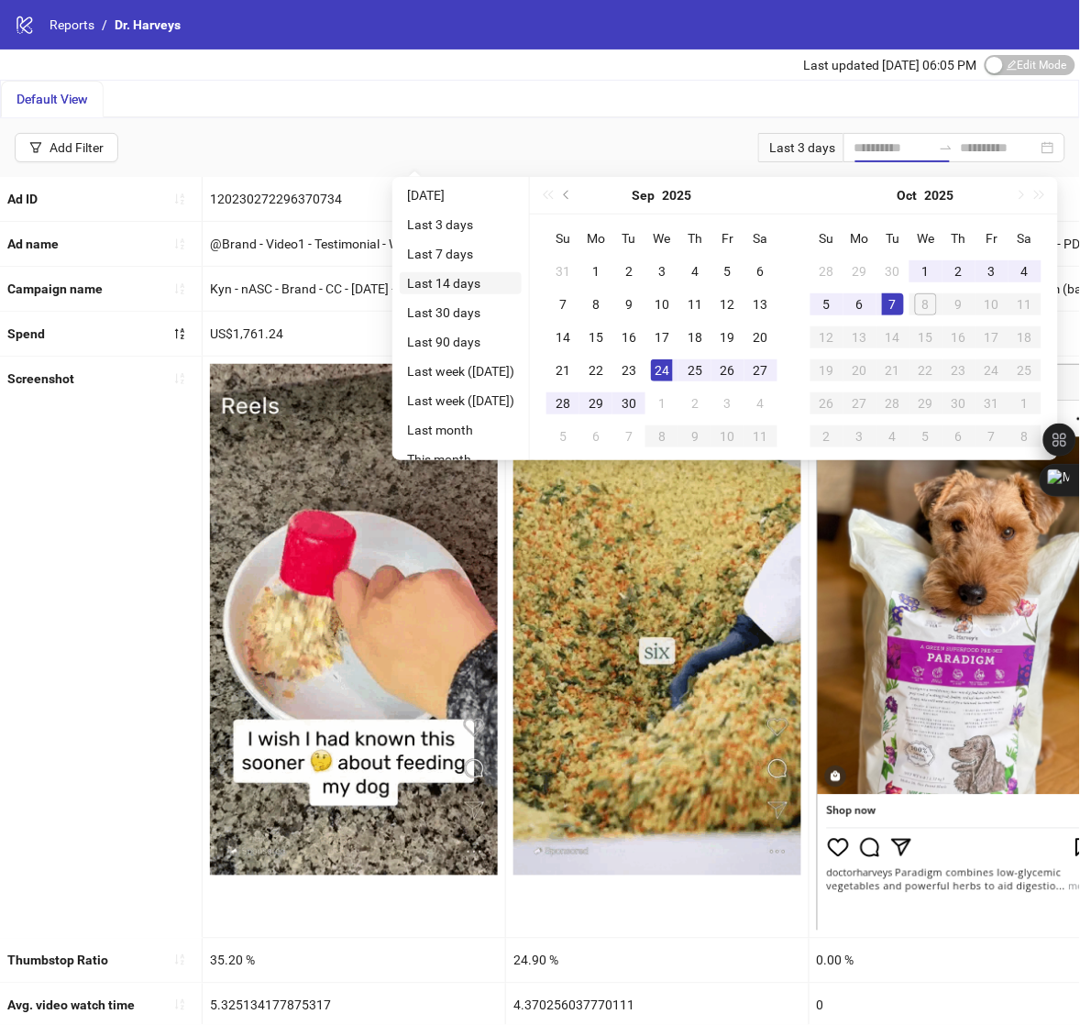 The height and width of the screenshot is (1025, 1080). What do you see at coordinates (893, 403) in the screenshot?
I see `td: 2025-10-28` at bounding box center [893, 403].